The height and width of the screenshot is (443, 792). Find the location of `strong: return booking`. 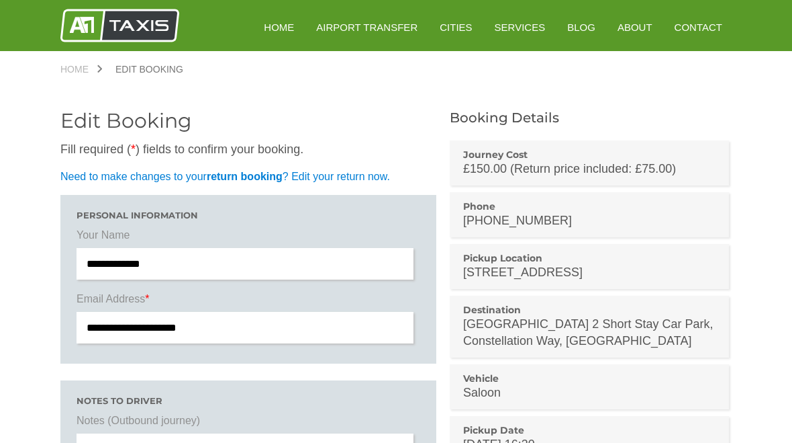

strong: return booking is located at coordinates (244, 176).